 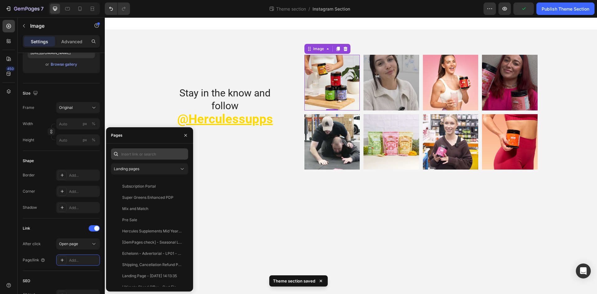 I want to click on div: Open Intercom Messenger, so click(x=584, y=271).